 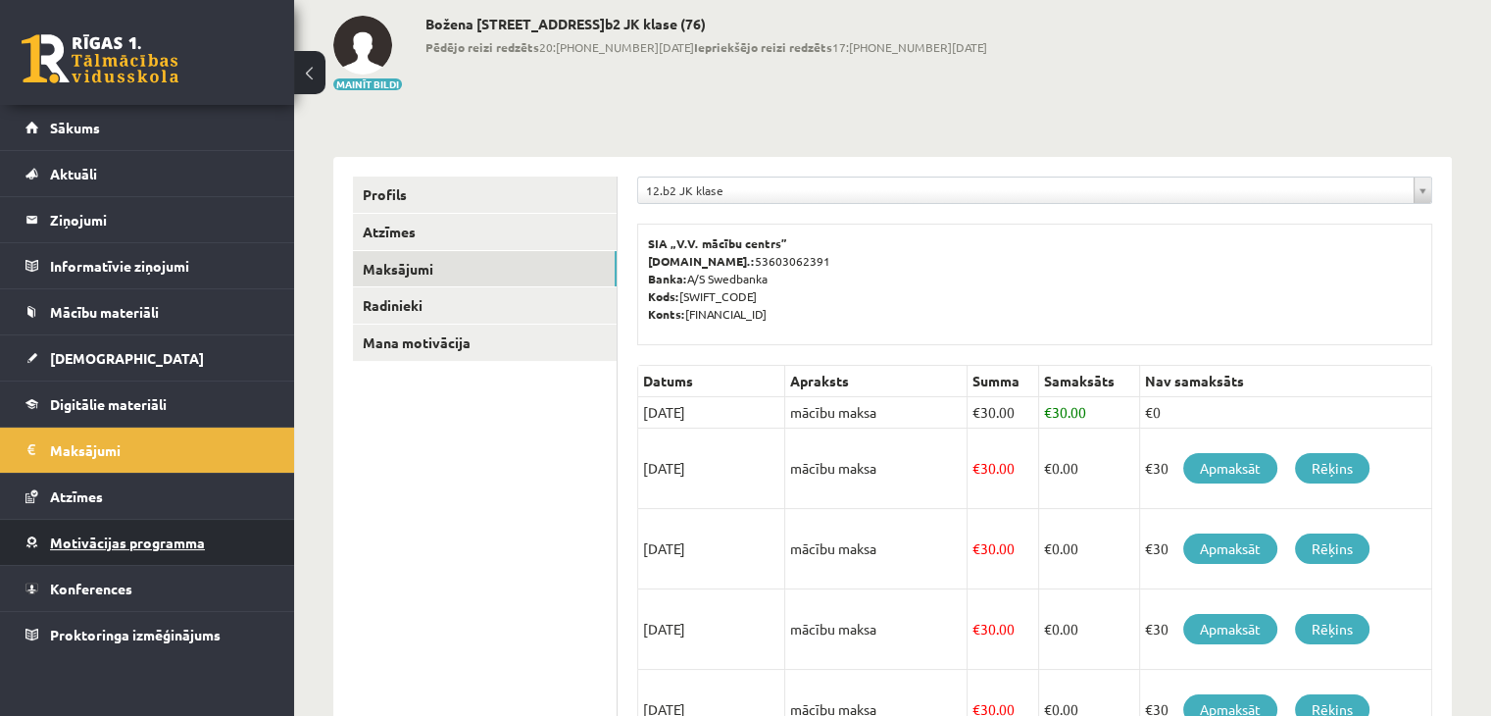 I want to click on a: 12.b2 JK klase, so click(x=1034, y=190).